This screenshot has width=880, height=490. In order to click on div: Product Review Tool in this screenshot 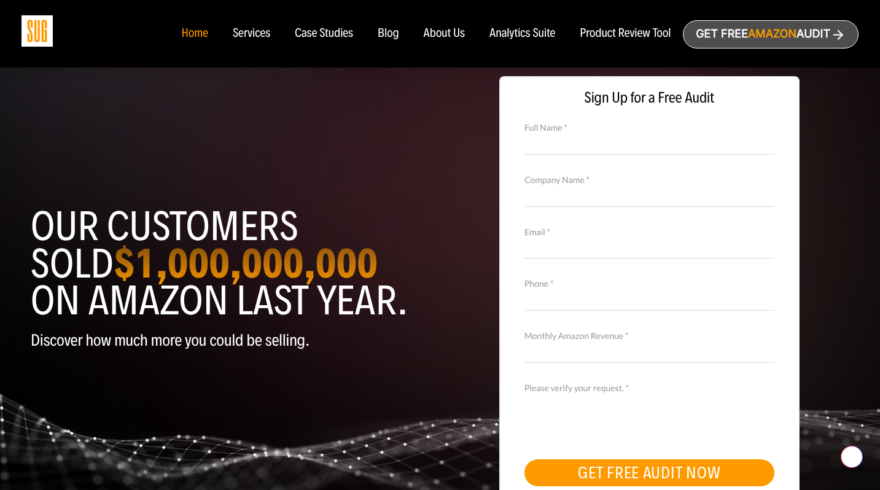, I will do `click(625, 34)`.